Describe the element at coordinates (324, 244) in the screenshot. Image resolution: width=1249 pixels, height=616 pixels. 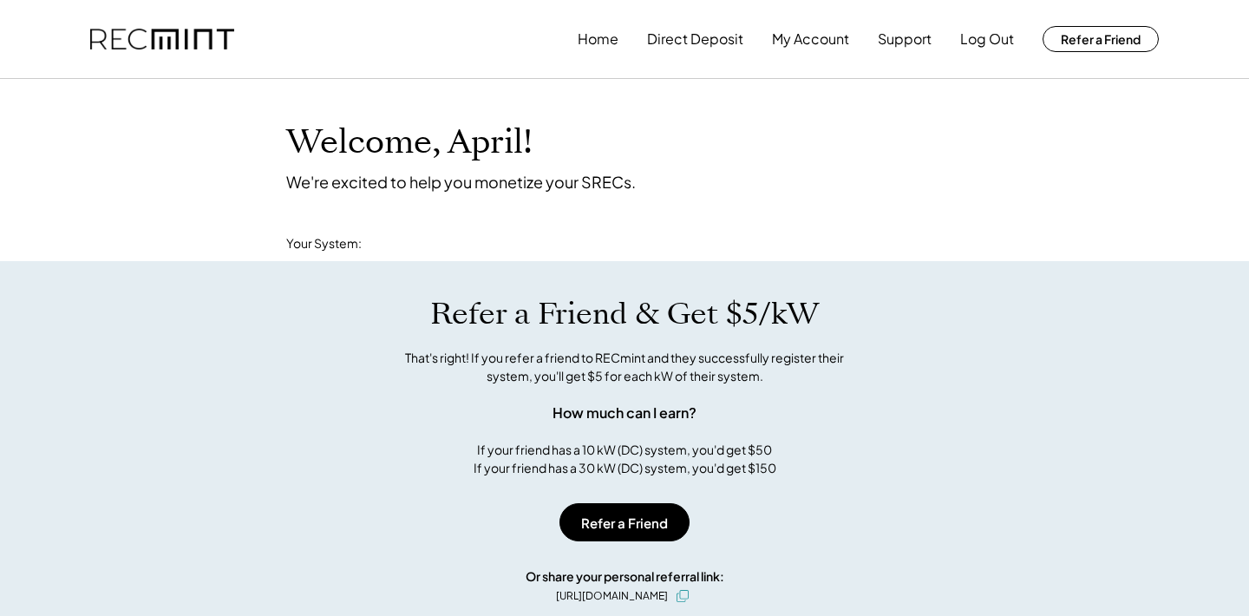
I see `div: Your System:` at that location.